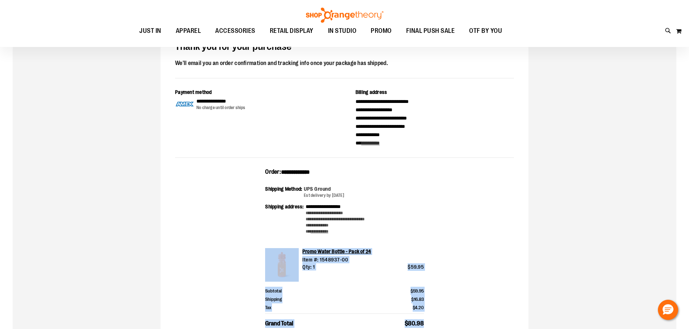 The width and height of the screenshot is (689, 329). I want to click on a: PROMO, so click(381, 31).